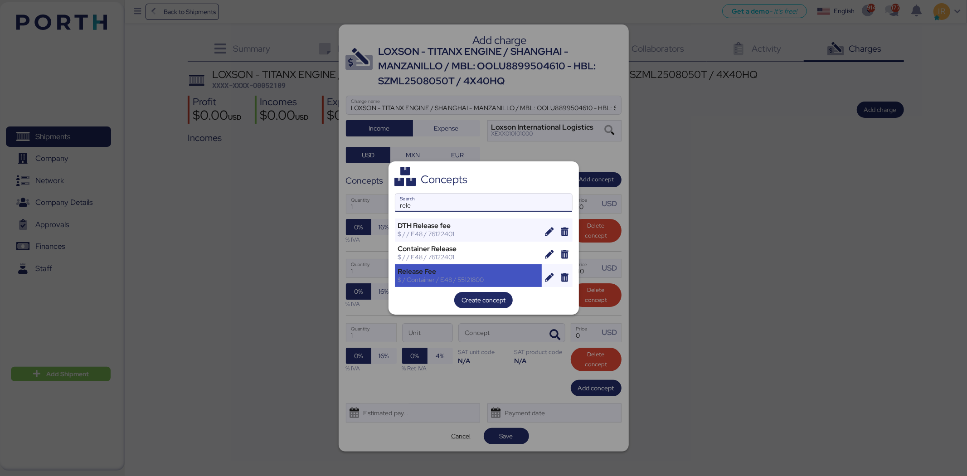 This screenshot has width=967, height=476. Describe the element at coordinates (468, 226) in the screenshot. I see `div: DTH Release fee` at that location.